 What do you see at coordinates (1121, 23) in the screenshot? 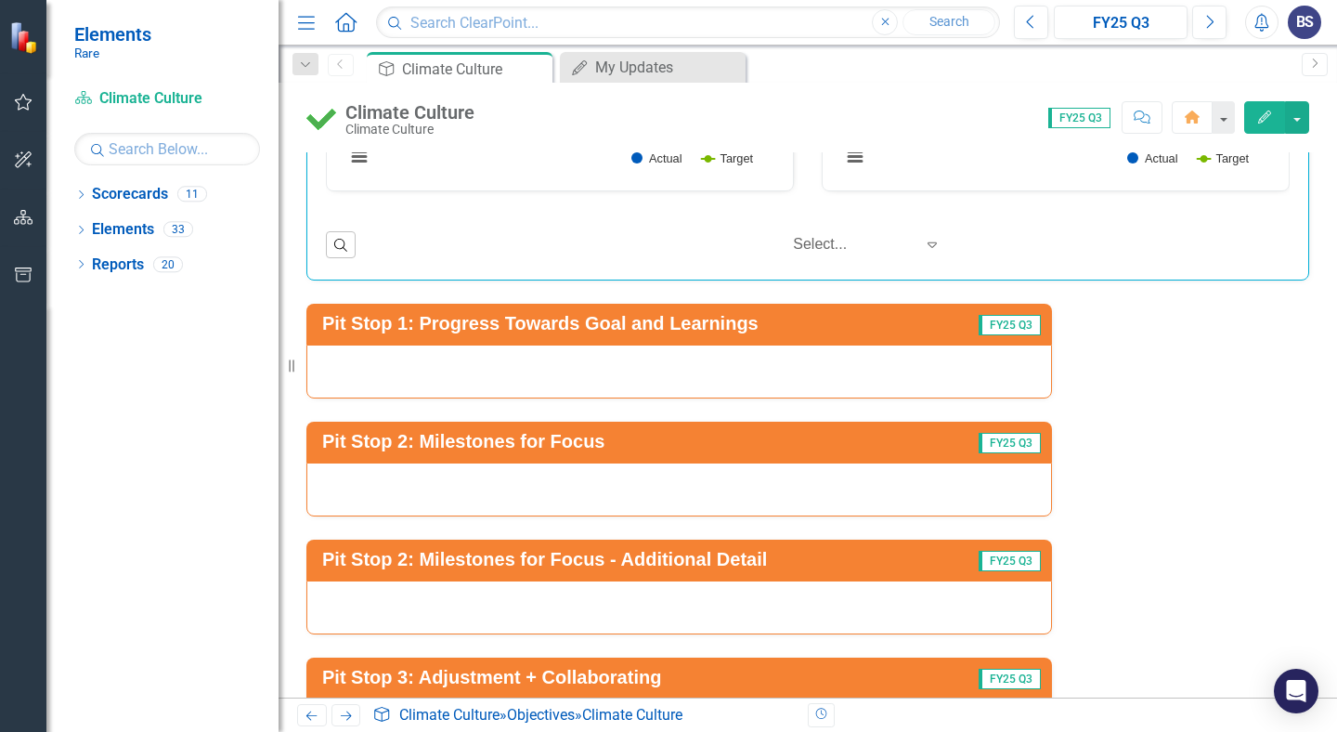
I see `div: FY25 Q3` at bounding box center [1121, 23].